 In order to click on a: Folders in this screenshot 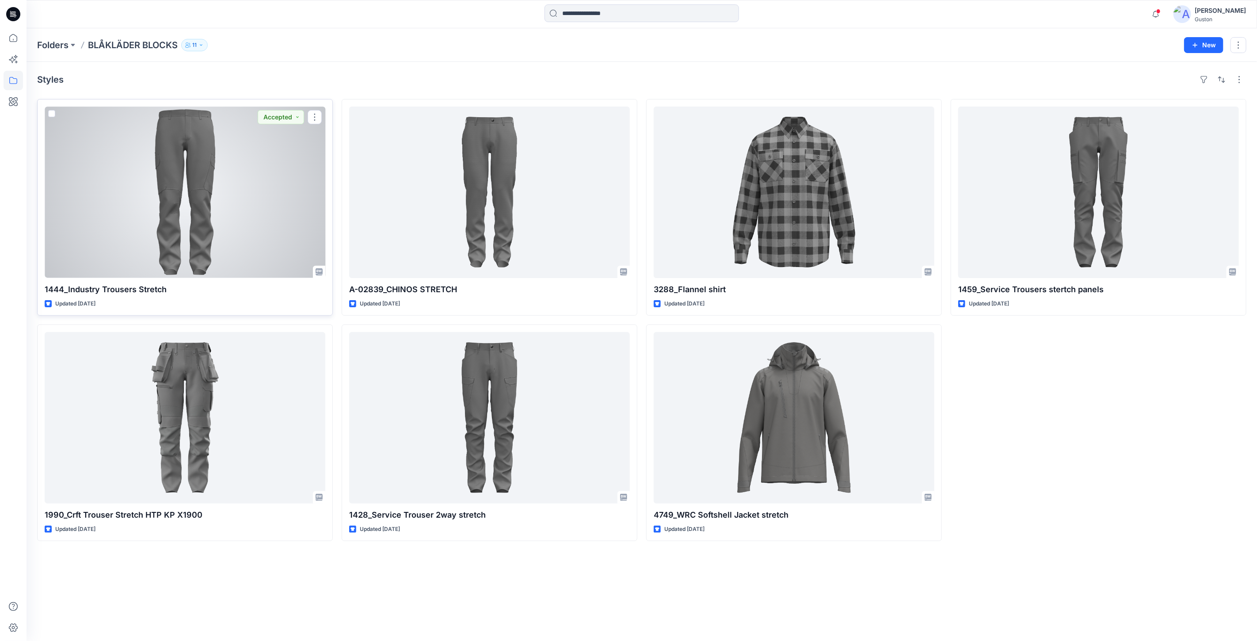, I will do `click(53, 45)`.